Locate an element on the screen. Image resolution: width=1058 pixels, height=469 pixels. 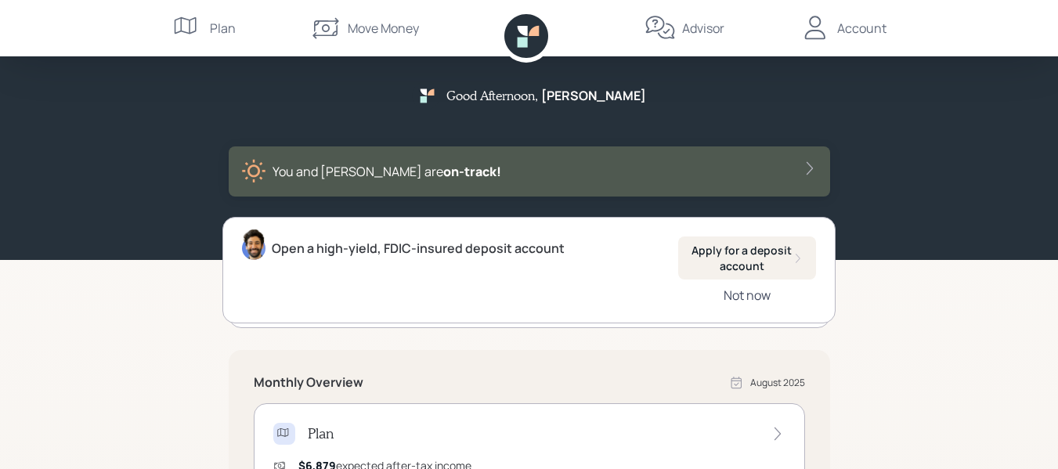
div: Account is located at coordinates (862, 28).